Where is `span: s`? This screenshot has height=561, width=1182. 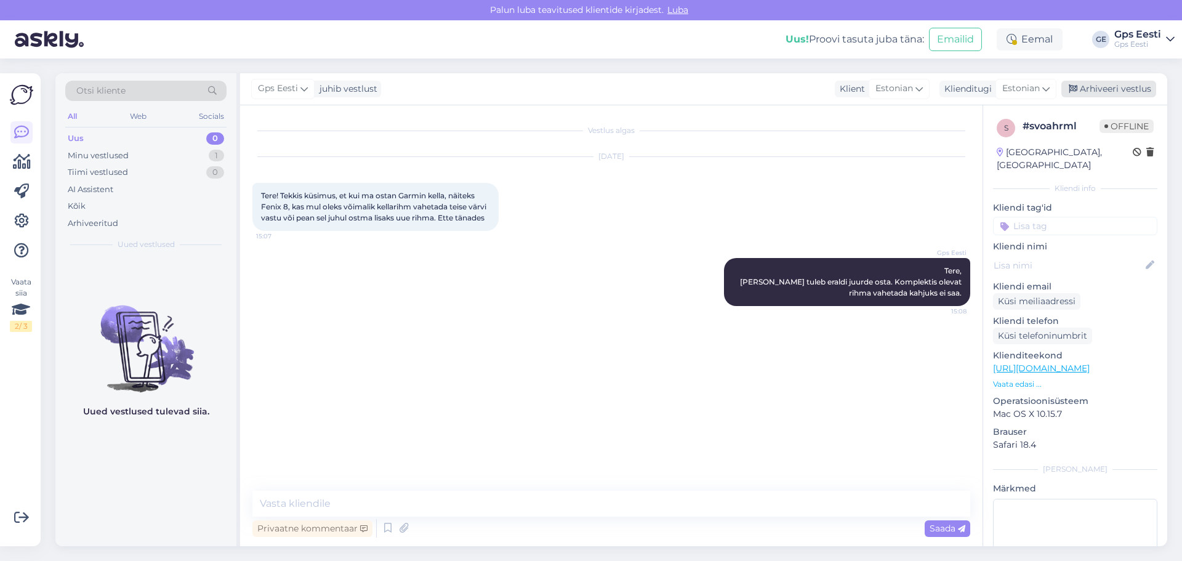
span: s is located at coordinates (1006, 127).